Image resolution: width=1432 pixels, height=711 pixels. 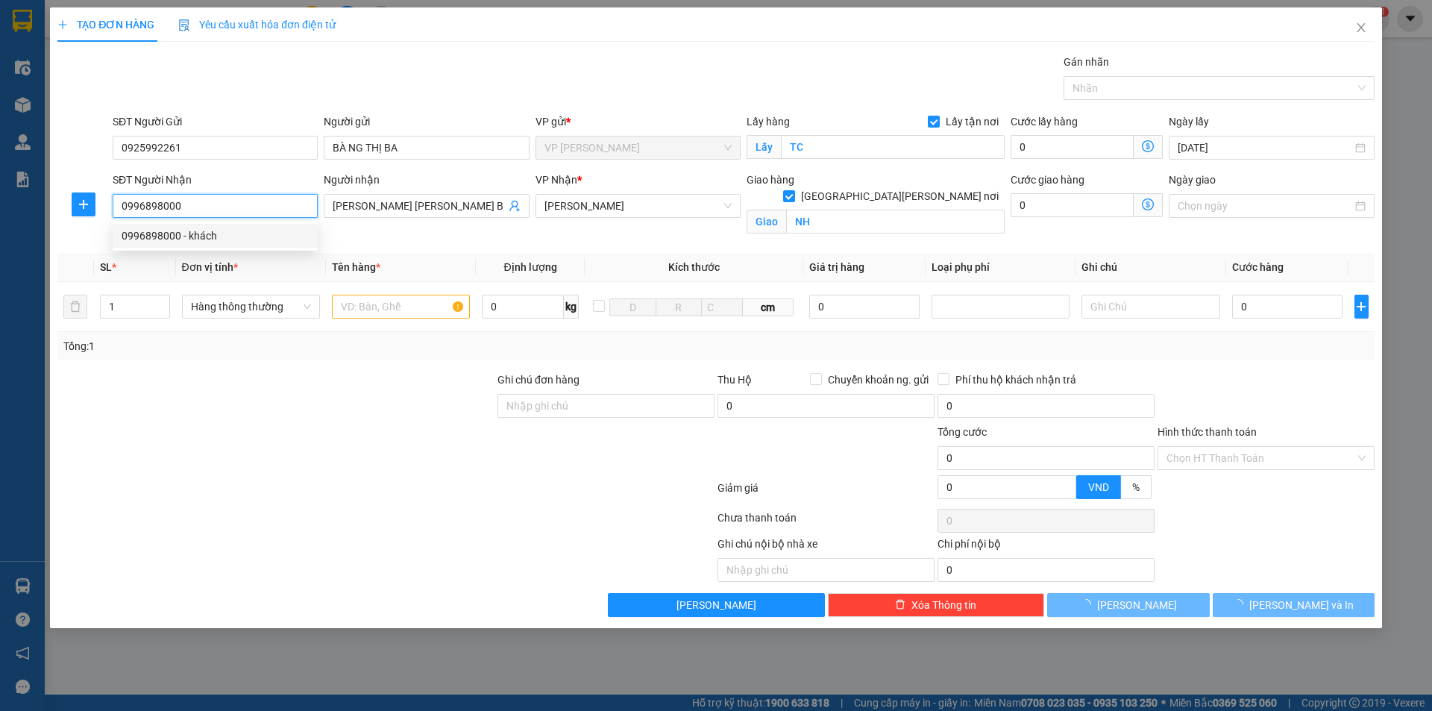 What do you see at coordinates (539, 380) in the screenshot?
I see `label: Ghi chú đơn hàng` at bounding box center [539, 380].